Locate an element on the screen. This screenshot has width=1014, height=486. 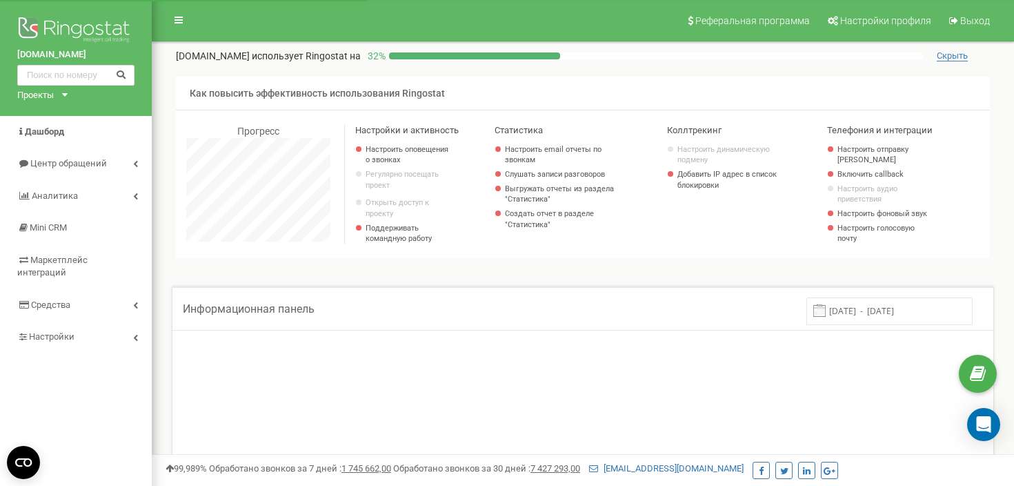
span: Настройки профиля is located at coordinates (886, 21).